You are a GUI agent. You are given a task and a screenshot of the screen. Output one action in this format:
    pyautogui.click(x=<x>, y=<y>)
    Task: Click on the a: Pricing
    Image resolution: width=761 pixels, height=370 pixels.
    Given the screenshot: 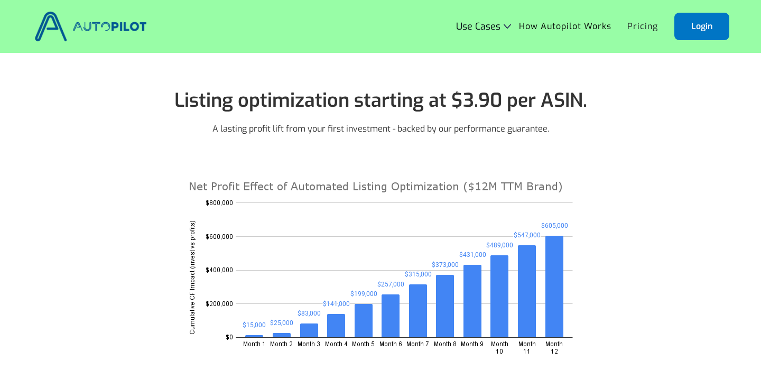 What is the action you would take?
    pyautogui.click(x=643, y=26)
    